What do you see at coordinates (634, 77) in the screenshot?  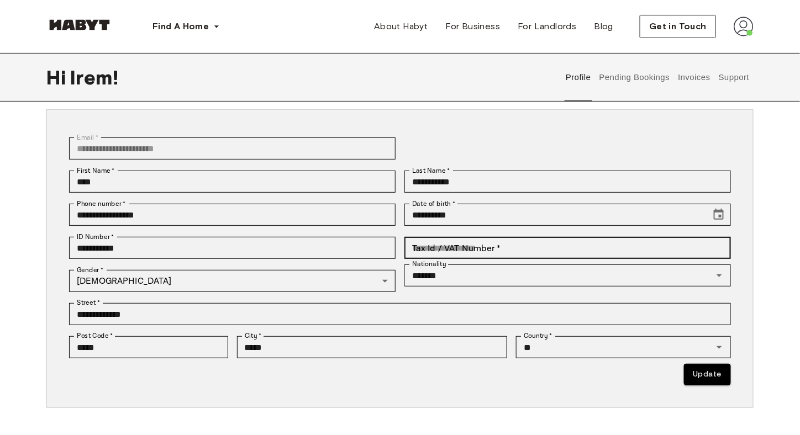 I see `button: Pending Bookings` at bounding box center [634, 77].